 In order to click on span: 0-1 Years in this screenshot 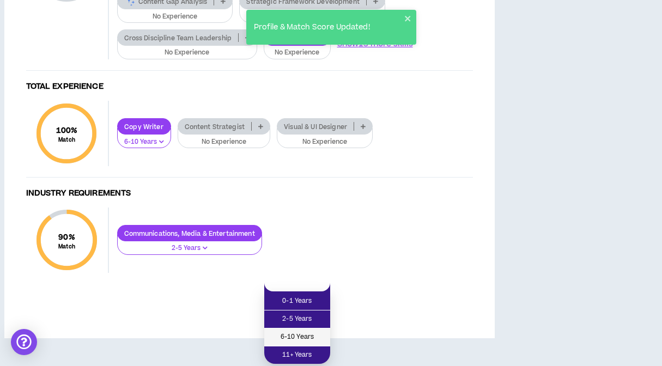, I will do `click(297, 301)`.